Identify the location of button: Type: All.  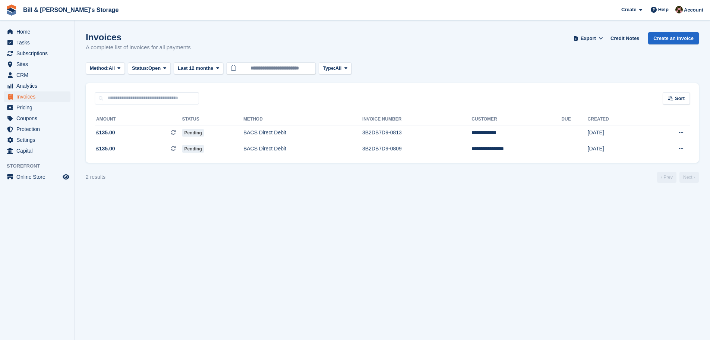
(335, 68).